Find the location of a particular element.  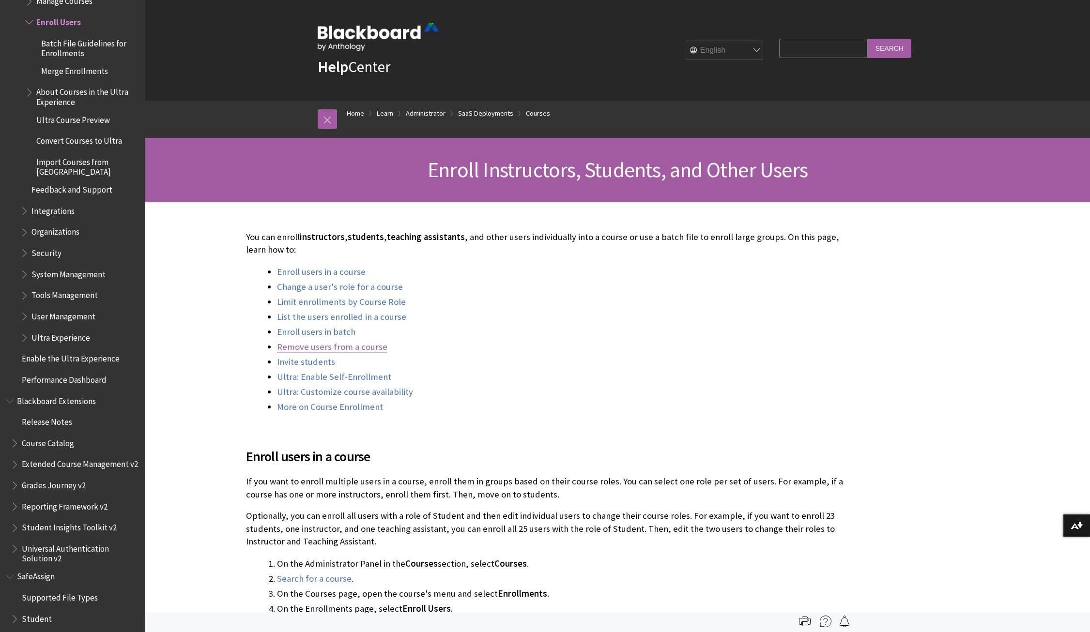

span: User Management is located at coordinates (63, 315).